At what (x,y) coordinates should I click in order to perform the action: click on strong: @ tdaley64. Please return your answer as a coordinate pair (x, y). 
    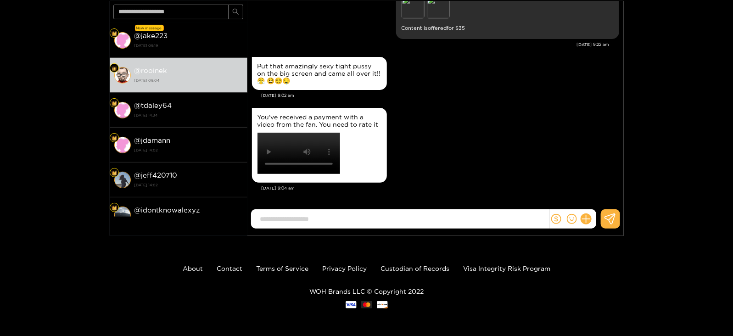
    Looking at the image, I should click on (153, 105).